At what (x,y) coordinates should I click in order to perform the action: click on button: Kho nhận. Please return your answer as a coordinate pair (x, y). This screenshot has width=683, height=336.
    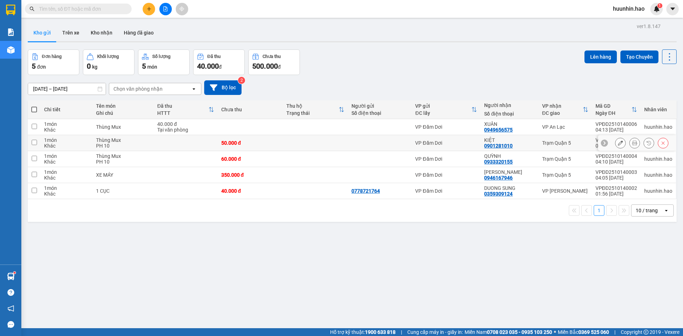
    Looking at the image, I should click on (101, 33).